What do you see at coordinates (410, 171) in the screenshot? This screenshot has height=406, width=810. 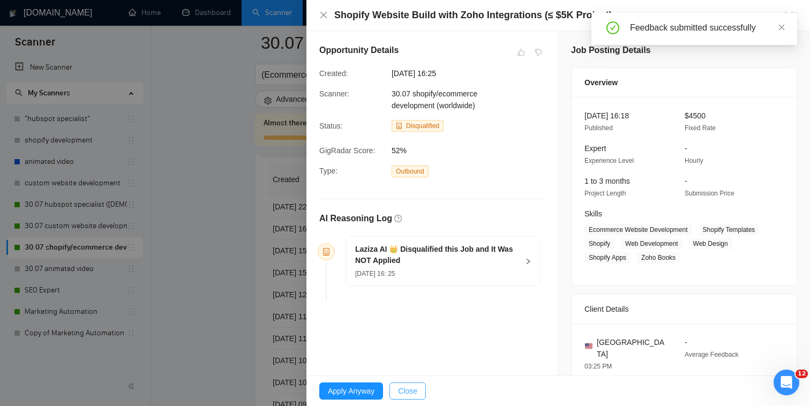 I see `span: Outbound` at bounding box center [410, 171].